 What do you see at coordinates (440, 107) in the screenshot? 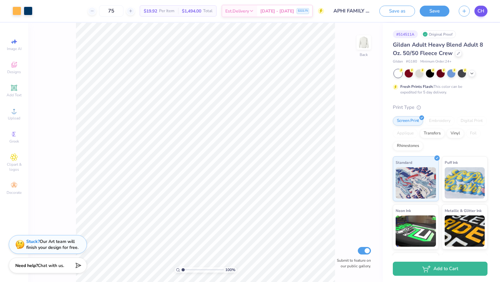
I see `div: Print Type` at bounding box center [440, 107].